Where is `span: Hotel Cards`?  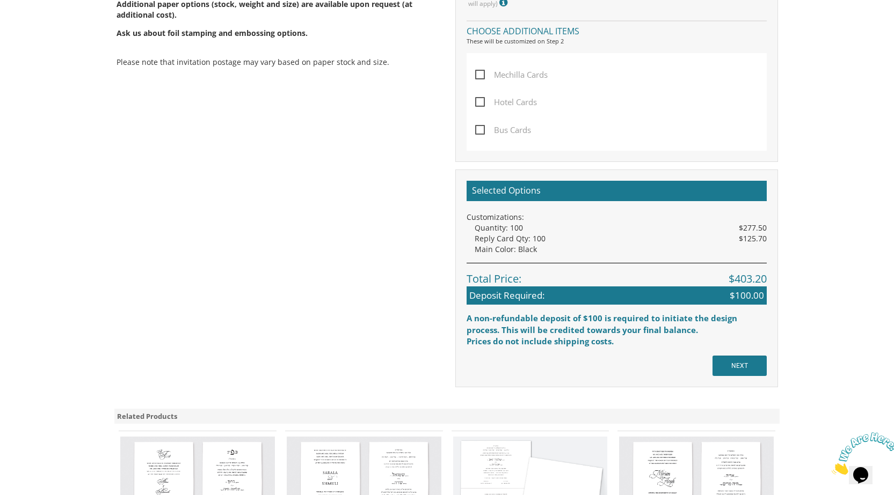
span: Hotel Cards is located at coordinates (506, 102).